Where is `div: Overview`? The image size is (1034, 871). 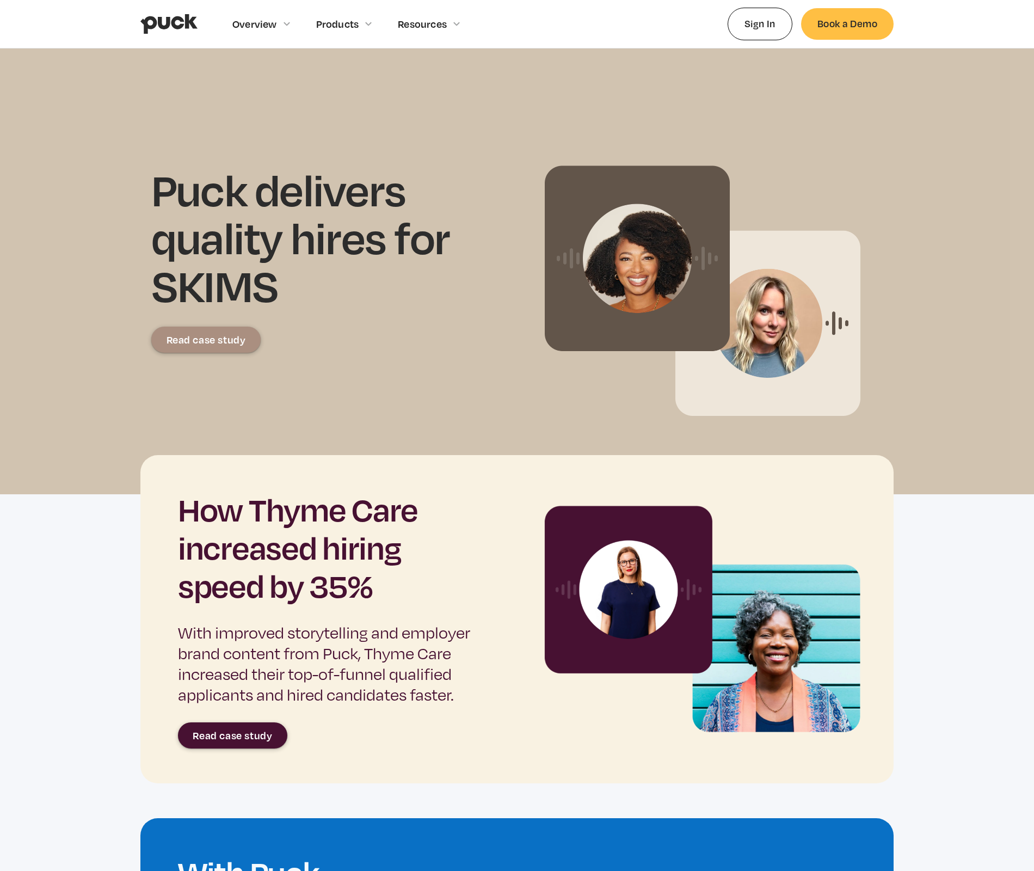 div: Overview is located at coordinates (255, 24).